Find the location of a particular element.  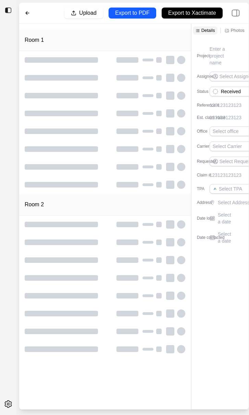

button: Export to Xactimate is located at coordinates (192, 13).